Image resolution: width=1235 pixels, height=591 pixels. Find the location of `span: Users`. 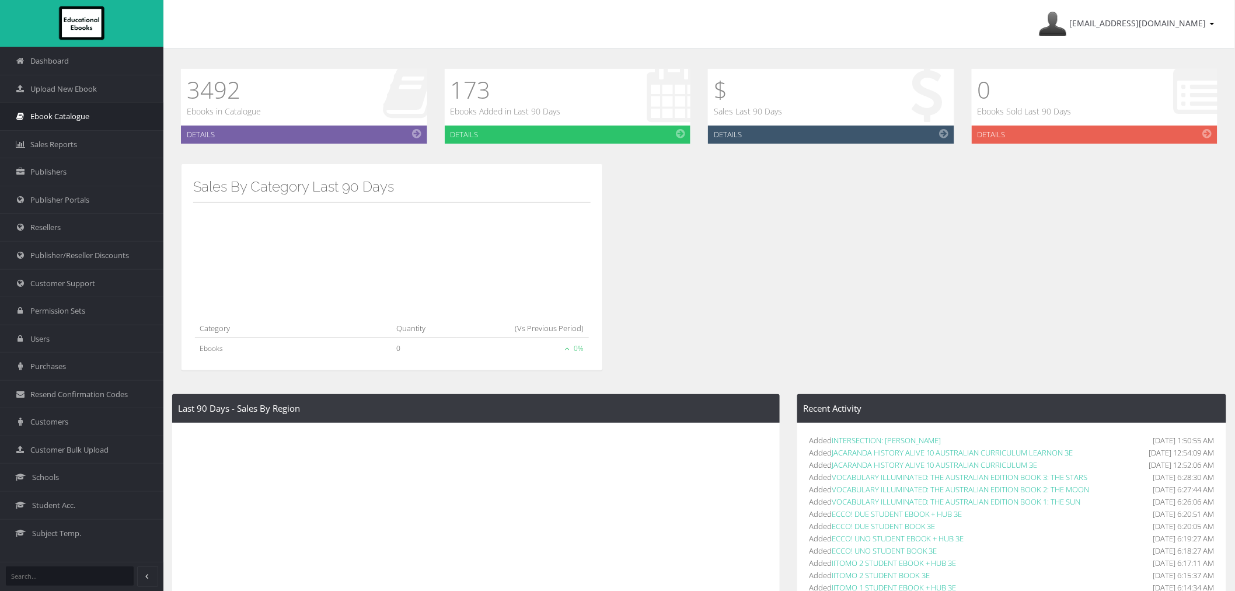

span: Users is located at coordinates (40, 339).